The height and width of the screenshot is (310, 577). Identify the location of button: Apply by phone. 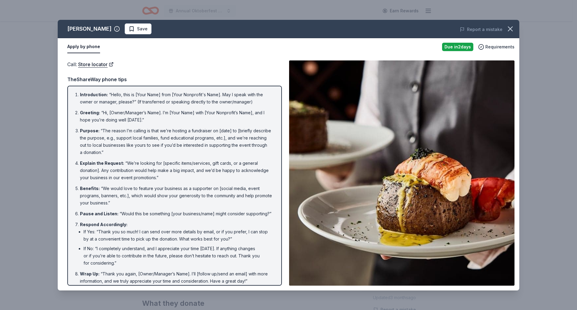
(84, 47).